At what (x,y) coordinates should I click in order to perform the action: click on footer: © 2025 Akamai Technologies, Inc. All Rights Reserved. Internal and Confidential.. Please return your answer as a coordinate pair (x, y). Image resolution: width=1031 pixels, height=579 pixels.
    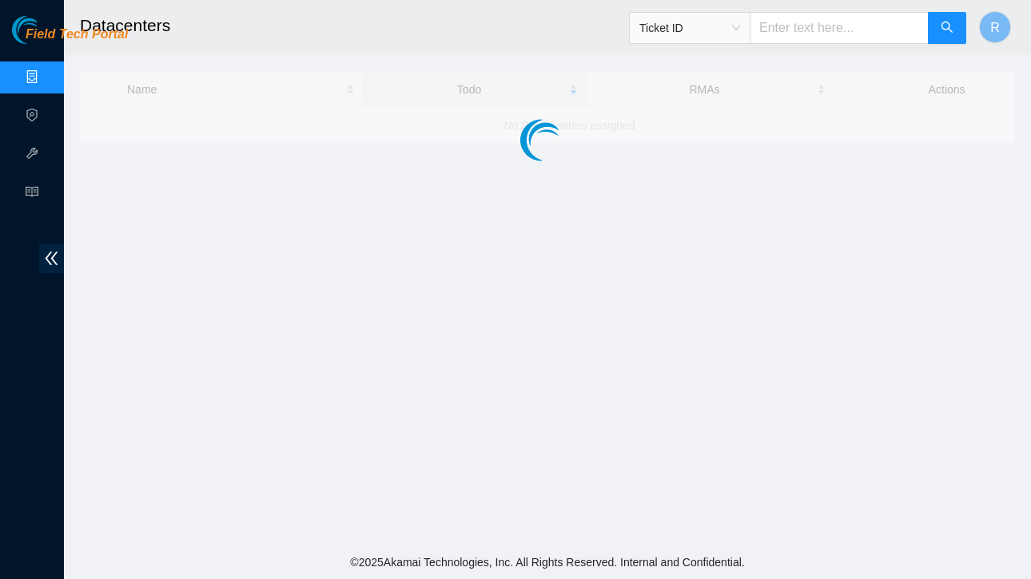
    Looking at the image, I should click on (547, 563).